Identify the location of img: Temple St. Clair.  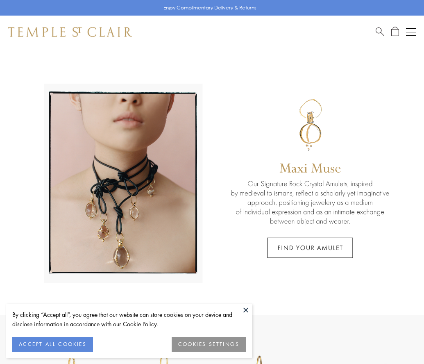
(70, 32).